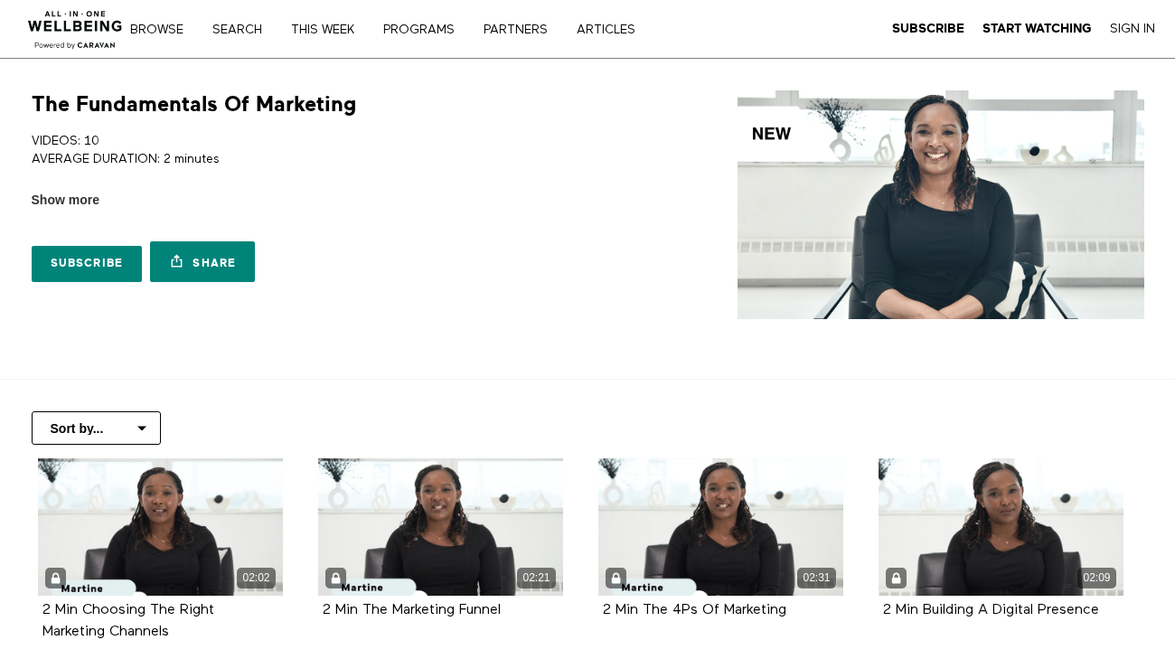 This screenshot has width=1175, height=659. I want to click on a: 2 Min Choosing The Right Marketing Channels, so click(128, 620).